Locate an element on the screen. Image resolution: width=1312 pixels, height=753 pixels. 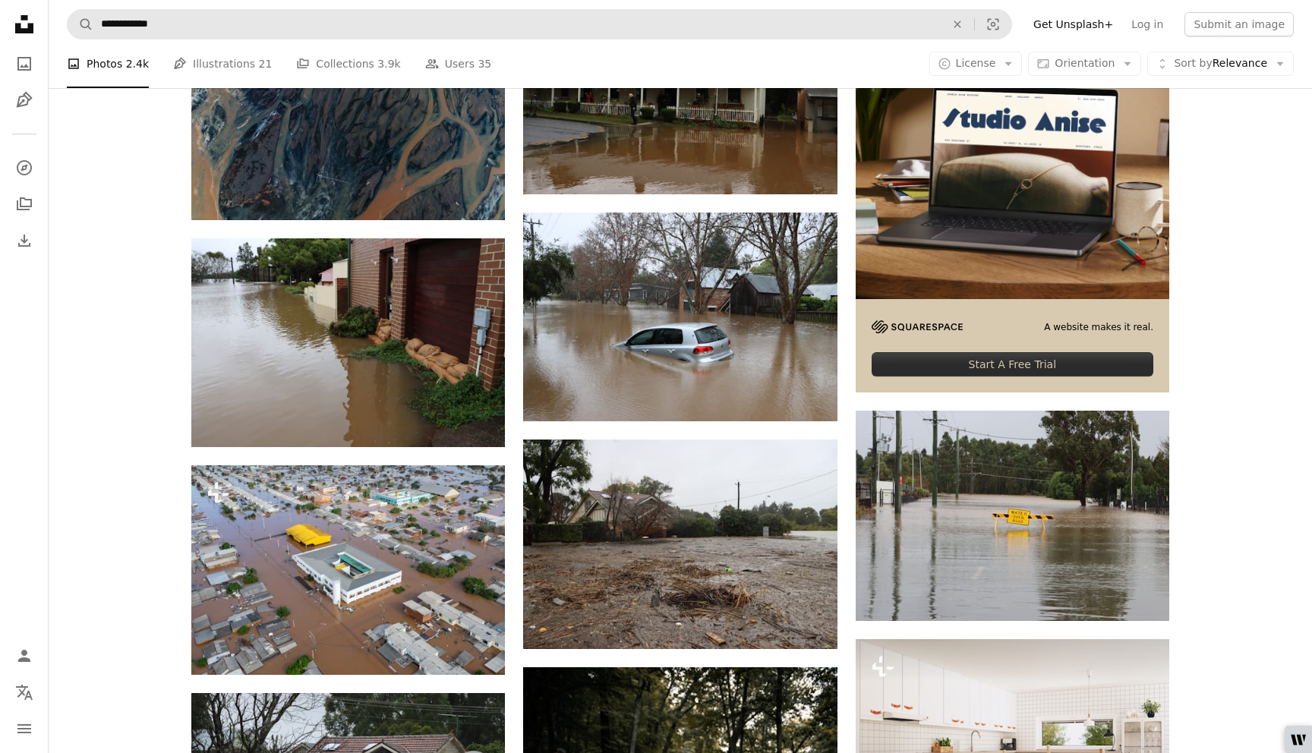
img: a flooded street with a building and a dog lying on the ground is located at coordinates (348, 342).